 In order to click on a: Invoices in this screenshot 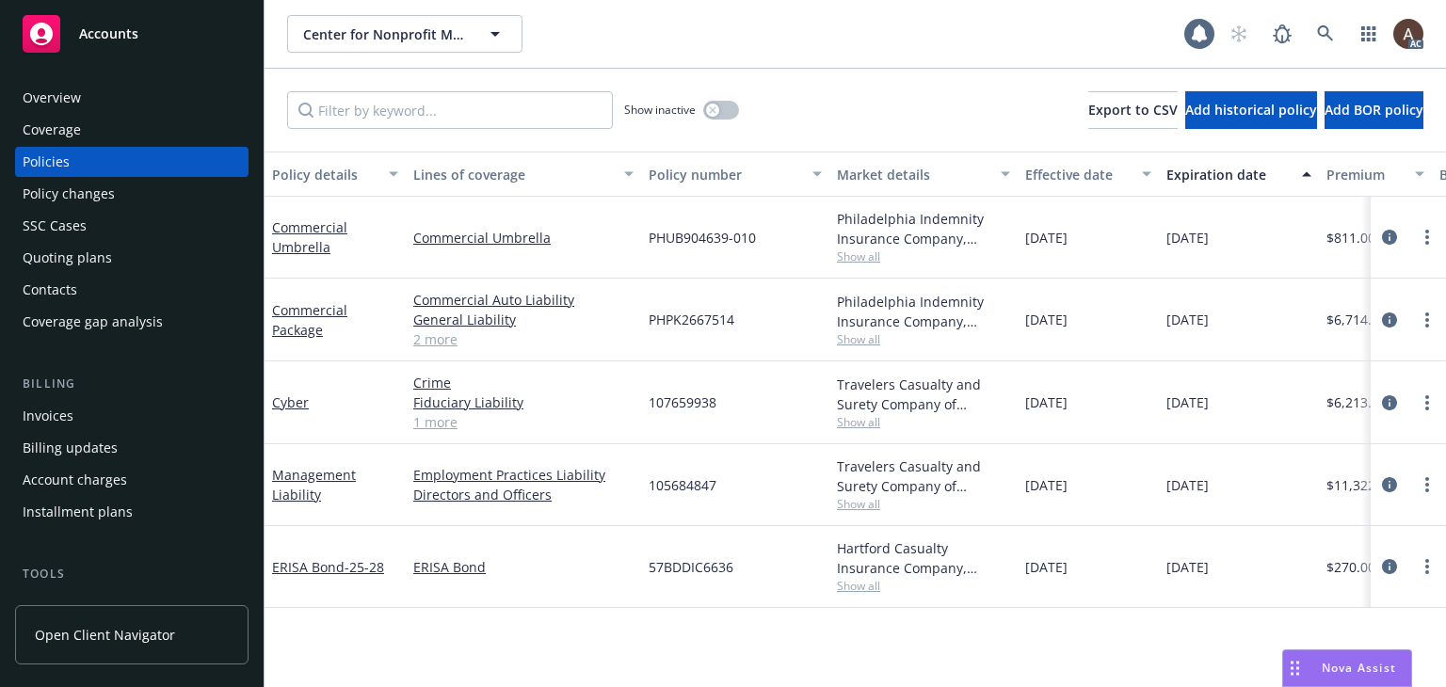, I will do `click(132, 416)`.